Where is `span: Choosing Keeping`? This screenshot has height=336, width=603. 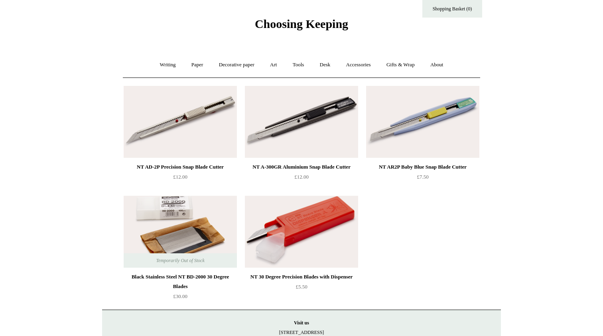 span: Choosing Keeping is located at coordinates (302, 24).